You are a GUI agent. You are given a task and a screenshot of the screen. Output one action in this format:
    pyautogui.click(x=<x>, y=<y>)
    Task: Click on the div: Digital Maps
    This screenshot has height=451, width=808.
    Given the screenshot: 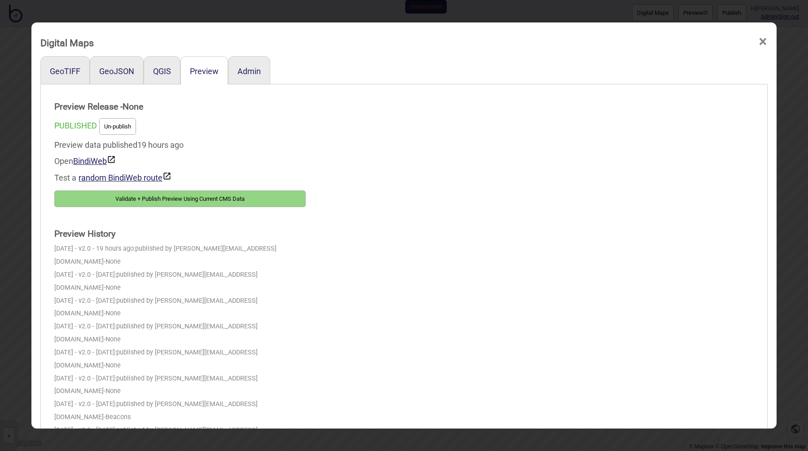 What is the action you would take?
    pyautogui.click(x=67, y=43)
    